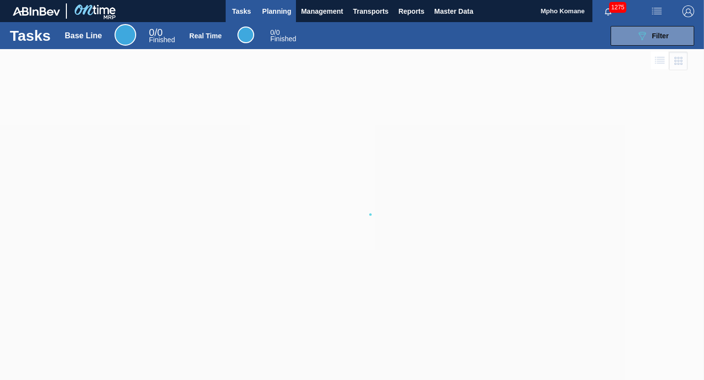 Image resolution: width=704 pixels, height=380 pixels. What do you see at coordinates (276, 11) in the screenshot?
I see `span: Planning` at bounding box center [276, 11].